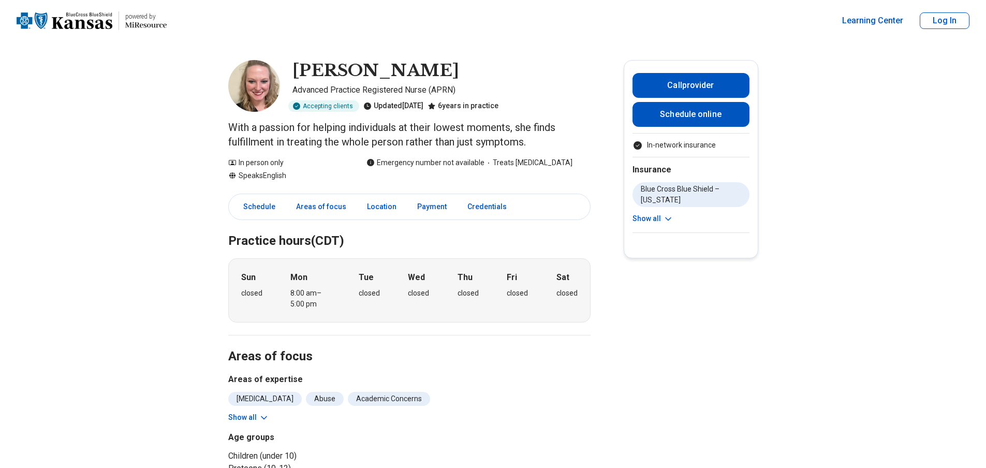  What do you see at coordinates (299, 278) in the screenshot?
I see `strong: Mon` at bounding box center [299, 278].